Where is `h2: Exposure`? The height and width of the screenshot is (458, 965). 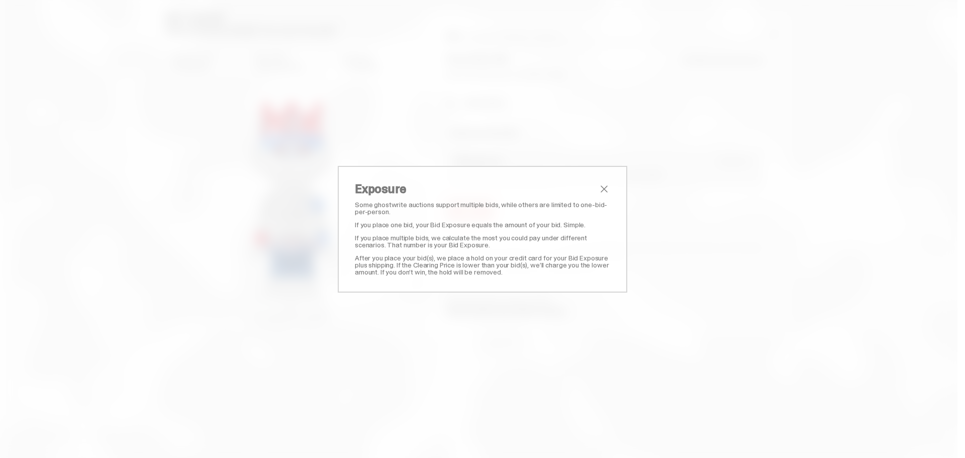 h2: Exposure is located at coordinates (477, 189).